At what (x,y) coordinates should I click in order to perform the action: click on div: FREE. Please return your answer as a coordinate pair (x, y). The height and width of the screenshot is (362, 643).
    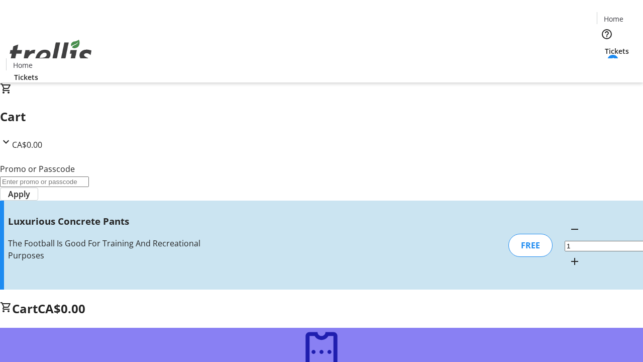
    Looking at the image, I should click on (530, 245).